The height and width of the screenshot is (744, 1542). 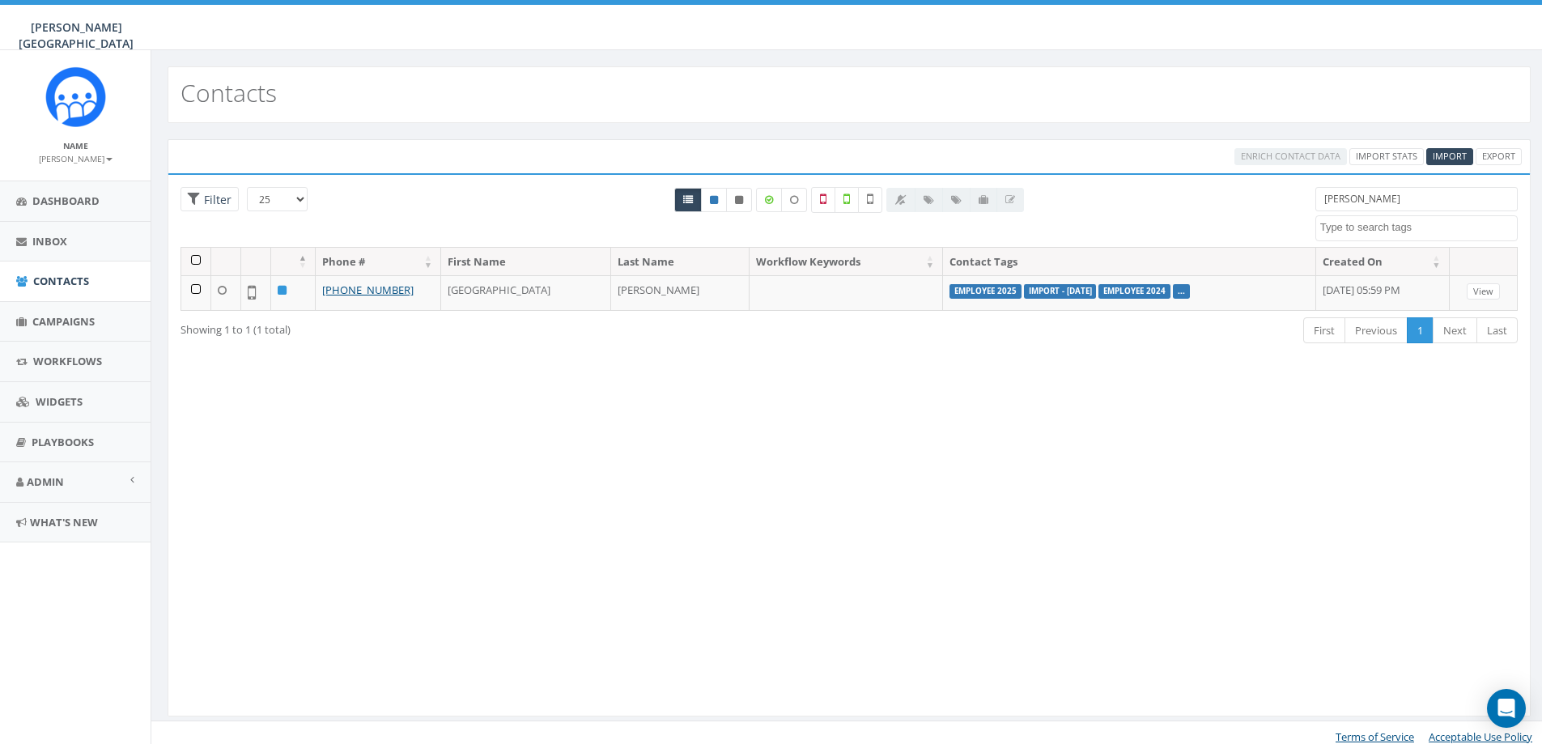 I want to click on a: Active, so click(x=714, y=200).